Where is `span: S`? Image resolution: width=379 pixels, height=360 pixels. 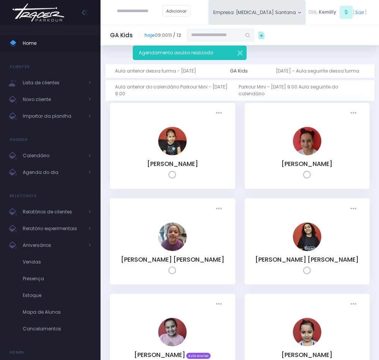
span: S is located at coordinates (346, 12).